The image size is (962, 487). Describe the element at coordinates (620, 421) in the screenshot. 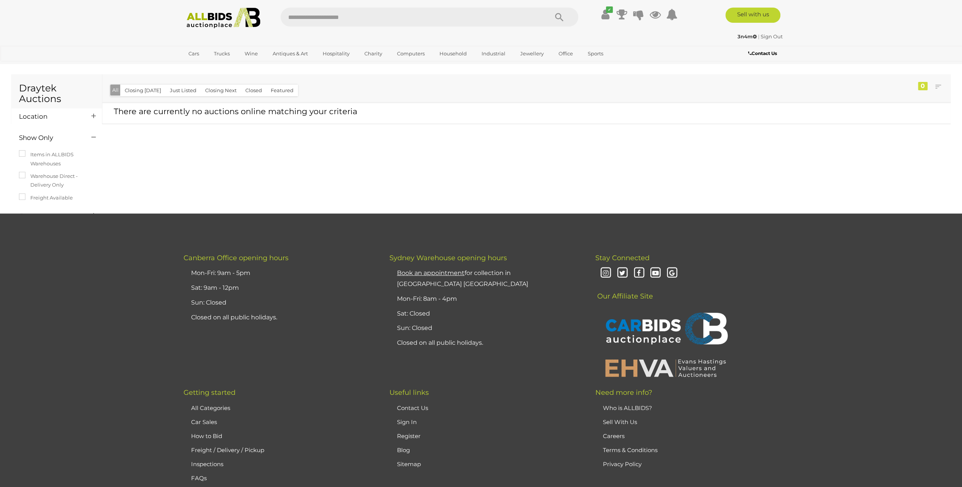

I see `a: Sell With Us` at that location.